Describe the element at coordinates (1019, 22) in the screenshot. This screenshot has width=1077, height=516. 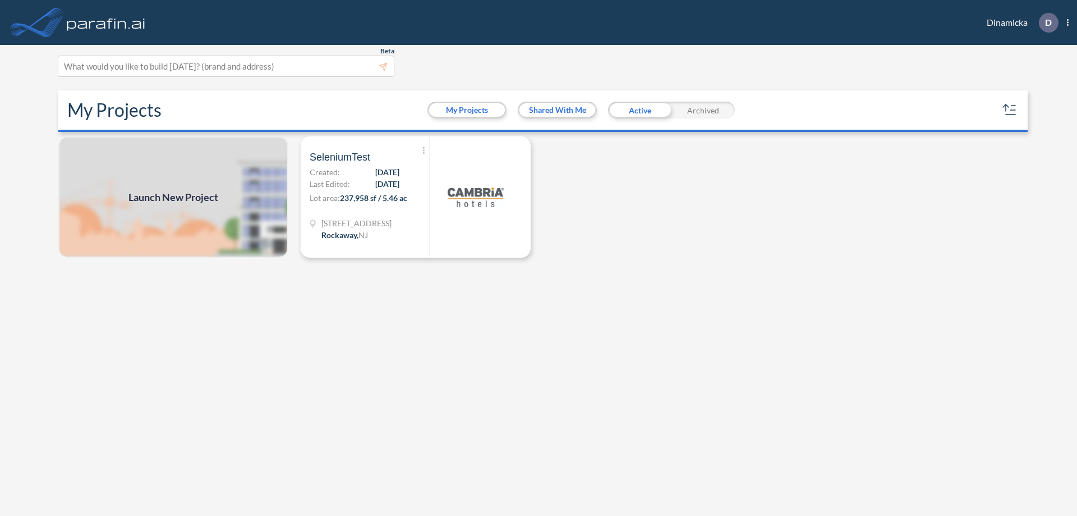
I see `div: Dinamicka` at that location.